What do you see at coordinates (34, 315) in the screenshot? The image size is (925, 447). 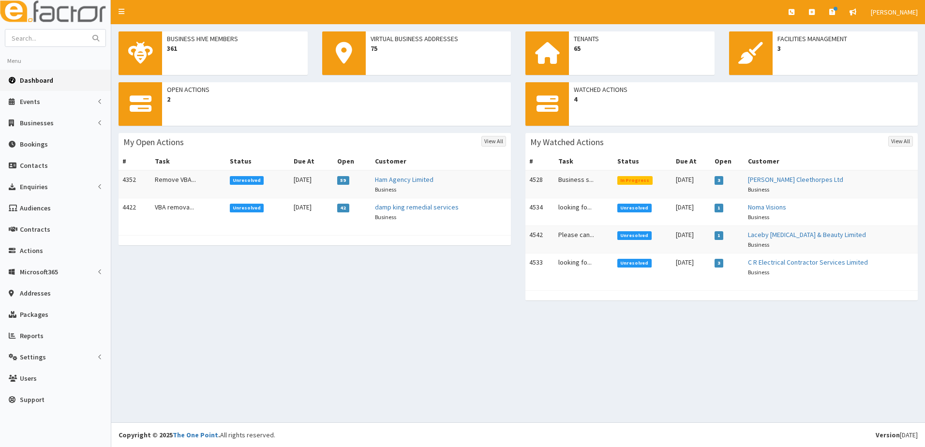 I see `span: Packages` at bounding box center [34, 315].